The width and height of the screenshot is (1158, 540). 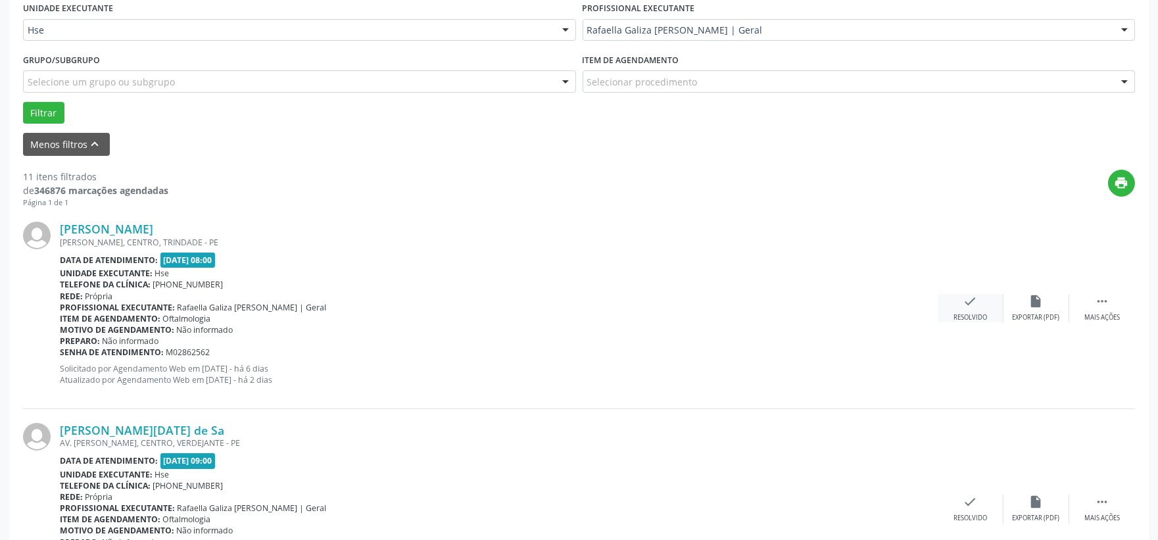 What do you see at coordinates (95, 176) in the screenshot?
I see `div: 11 itens filtrados` at bounding box center [95, 176].